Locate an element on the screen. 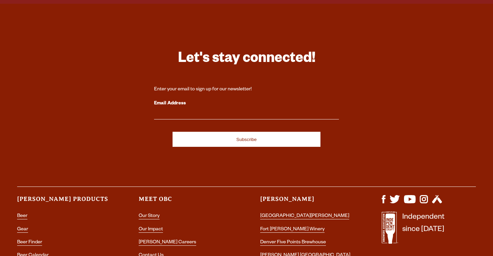 The height and width of the screenshot is (256, 493). a: Visit us on X (formerly Twitter) is located at coordinates (394, 203).